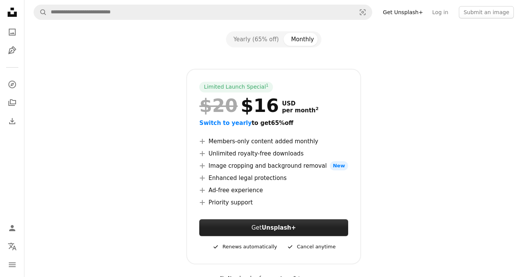 The image size is (523, 277). What do you see at coordinates (339, 166) in the screenshot?
I see `span: New` at bounding box center [339, 166].